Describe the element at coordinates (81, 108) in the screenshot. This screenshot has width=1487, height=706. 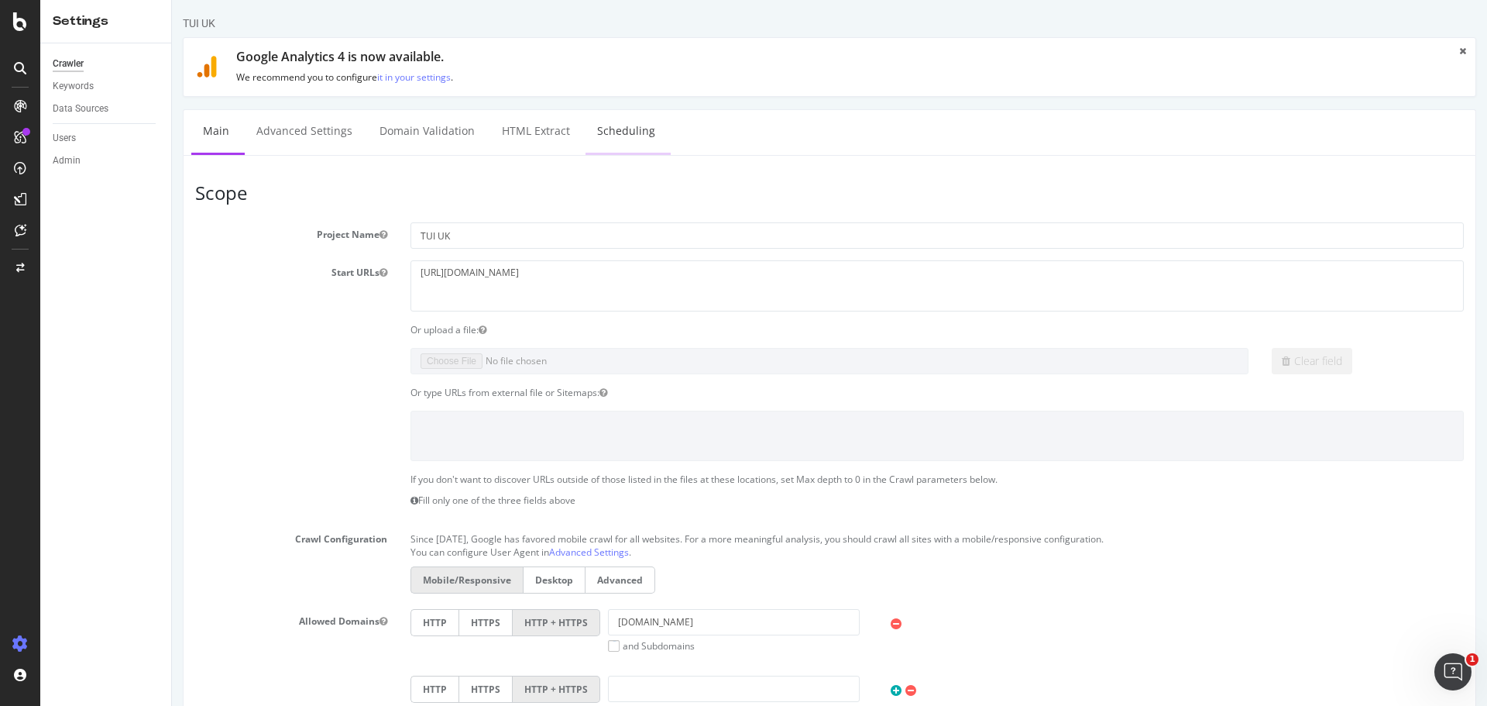
I see `div: Data Sources` at that location.